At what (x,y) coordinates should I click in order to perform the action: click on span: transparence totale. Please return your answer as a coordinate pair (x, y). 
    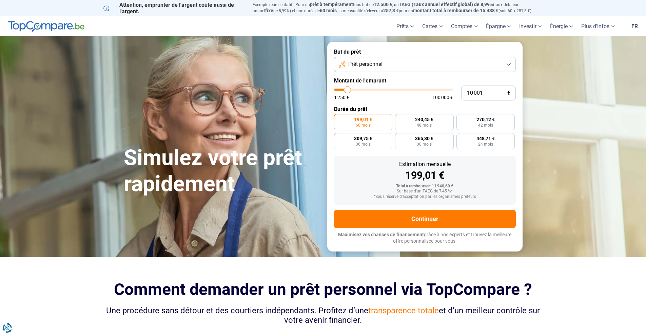
    Looking at the image, I should click on (403, 310).